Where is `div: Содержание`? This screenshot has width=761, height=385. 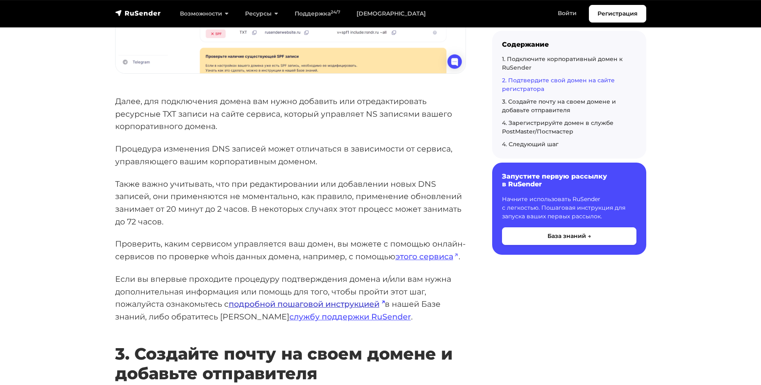
div: Содержание is located at coordinates (570, 44).